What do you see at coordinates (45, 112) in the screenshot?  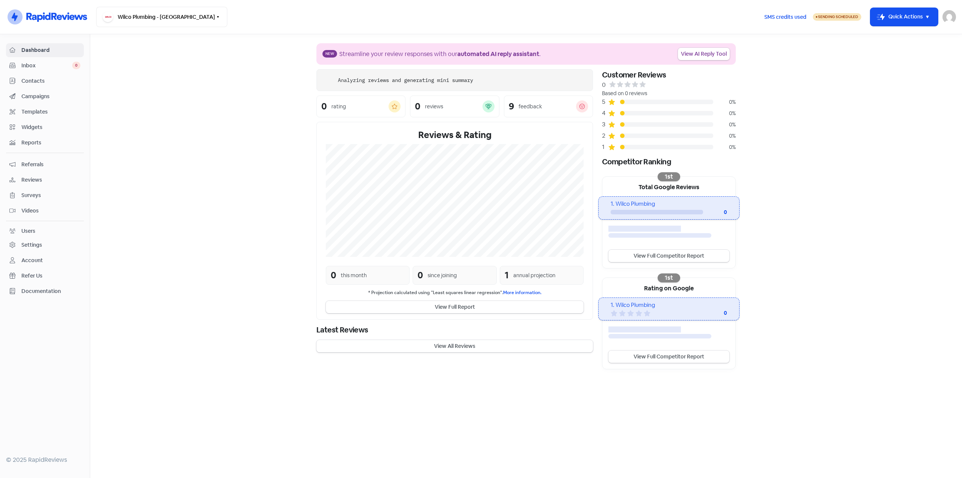 I see `a: Templates` at bounding box center [45, 112].